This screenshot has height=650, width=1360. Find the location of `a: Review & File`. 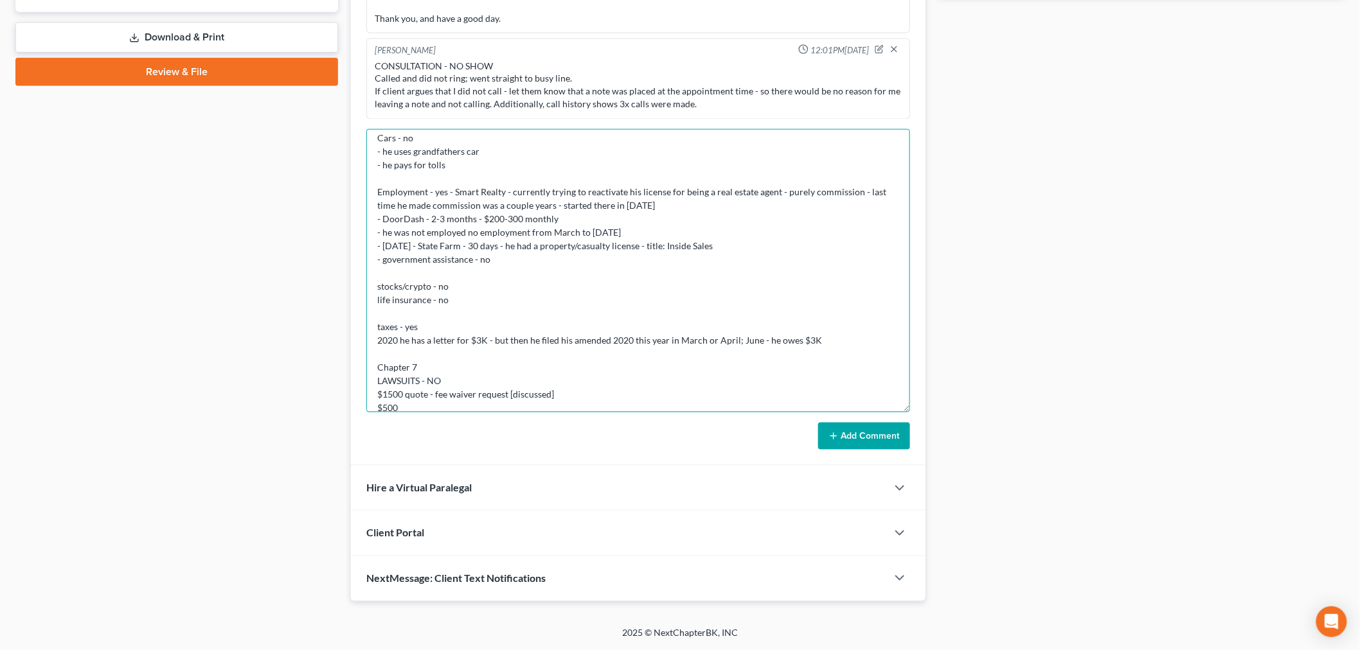

a: Review & File is located at coordinates (177, 72).